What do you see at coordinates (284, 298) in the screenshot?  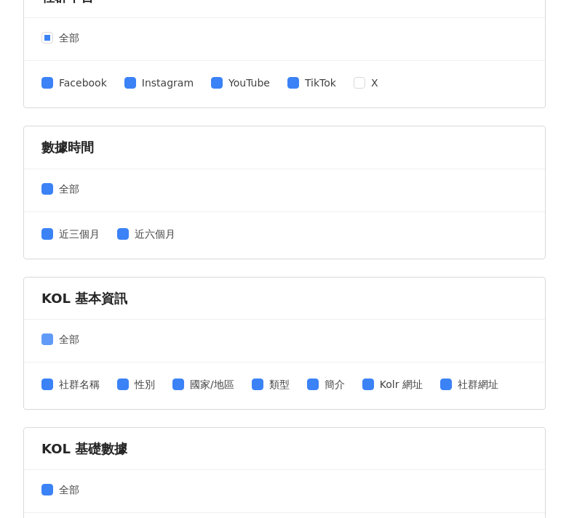 I see `div: KOL 基本資訊` at bounding box center [284, 298].